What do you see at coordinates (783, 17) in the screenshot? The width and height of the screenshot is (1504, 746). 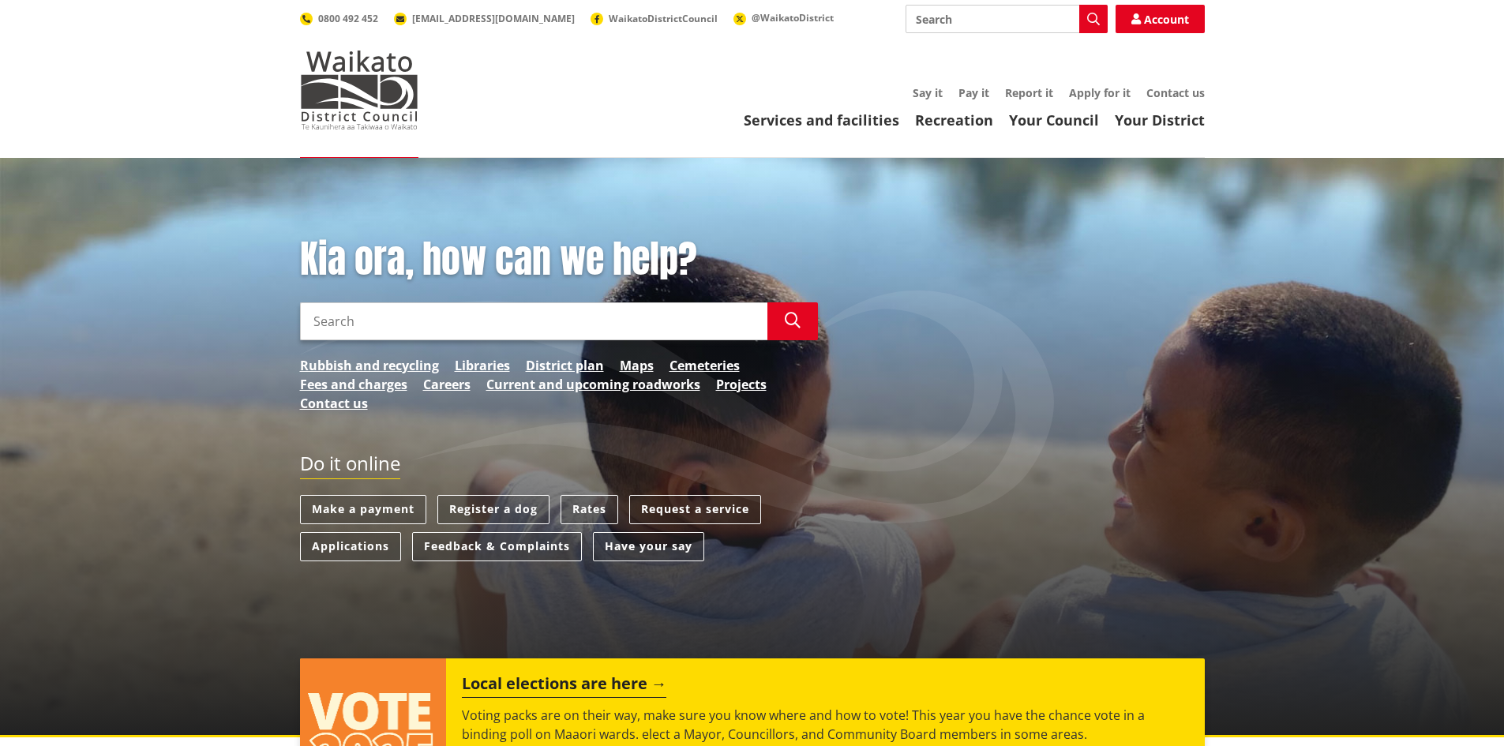 I see `a: @WaikatoDistrict` at bounding box center [783, 17].